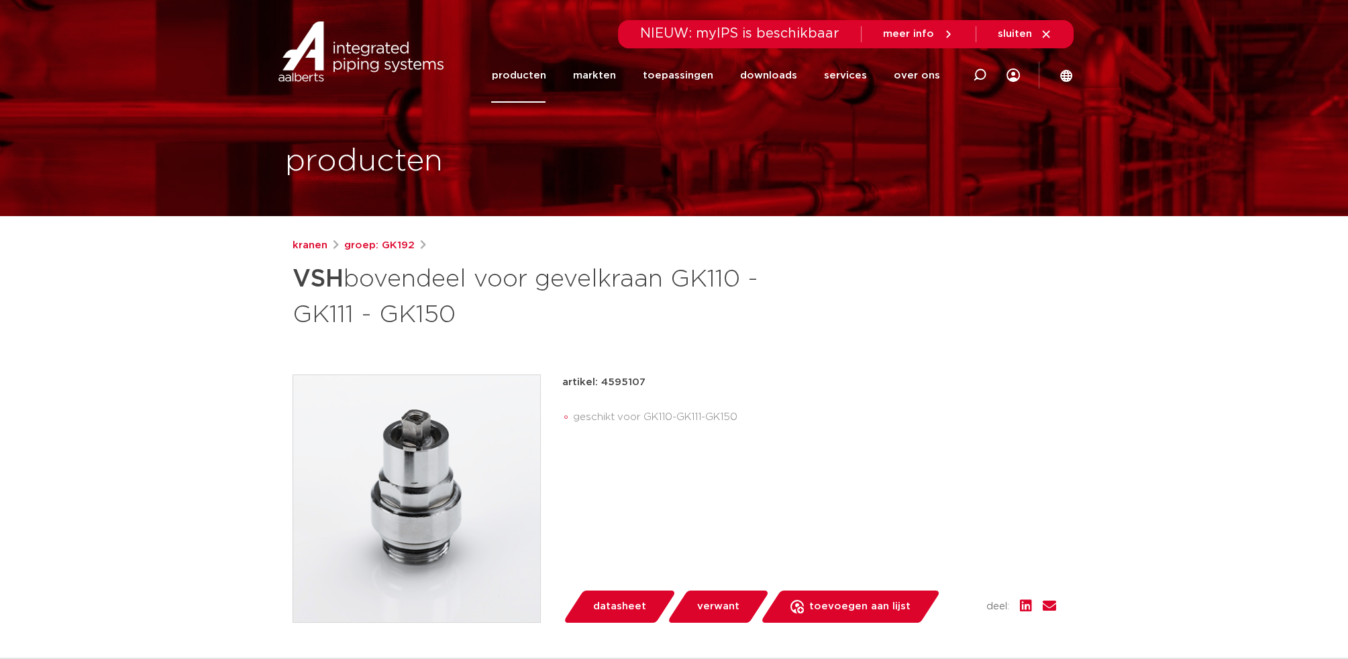  I want to click on a: downloads, so click(768, 75).